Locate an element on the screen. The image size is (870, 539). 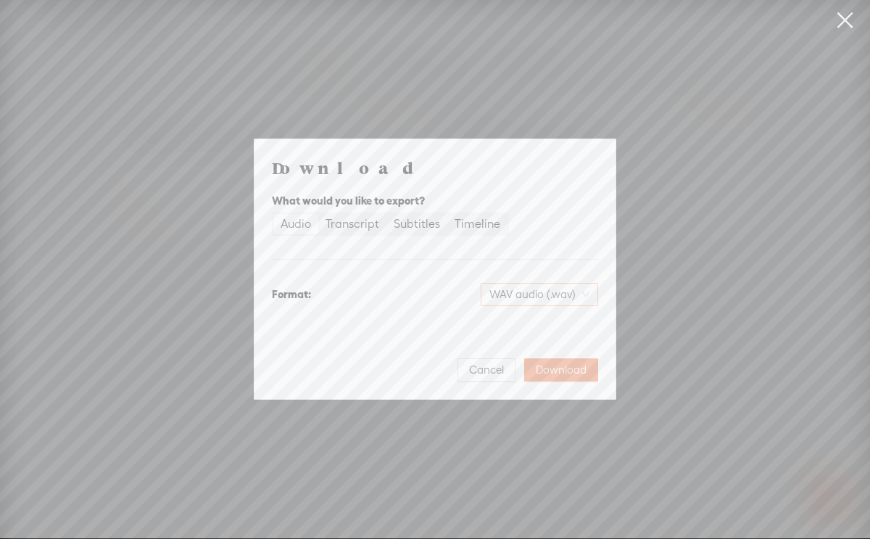
div: What would you like to export? is located at coordinates (435, 201).